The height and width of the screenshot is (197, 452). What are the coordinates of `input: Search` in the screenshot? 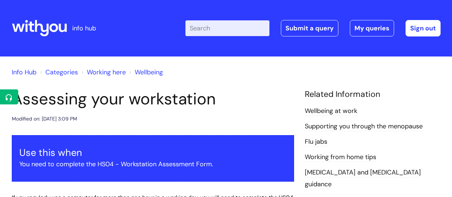 It's located at (227, 28).